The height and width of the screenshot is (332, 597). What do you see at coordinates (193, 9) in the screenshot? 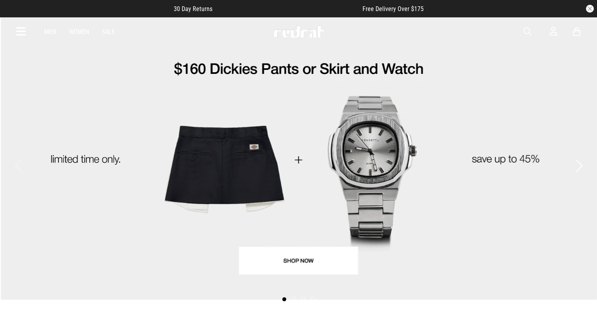
I see `span: 30 Day Returns` at bounding box center [193, 9].